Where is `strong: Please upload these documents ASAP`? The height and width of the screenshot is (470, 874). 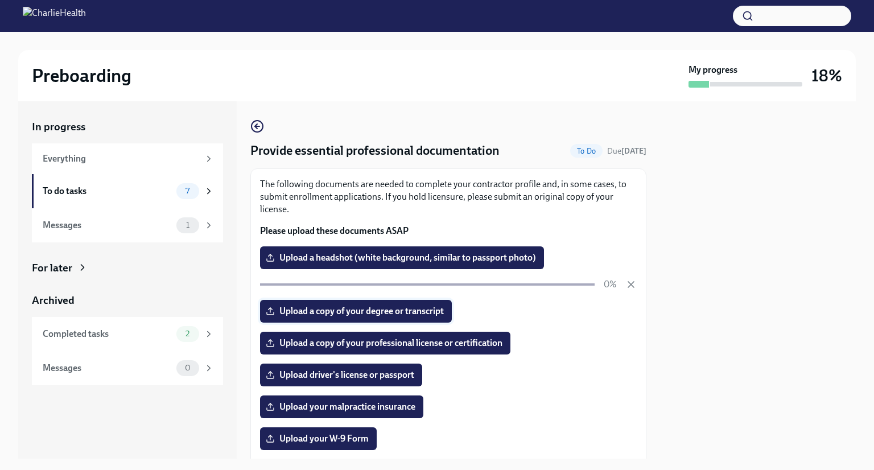 strong: Please upload these documents ASAP is located at coordinates (334, 231).